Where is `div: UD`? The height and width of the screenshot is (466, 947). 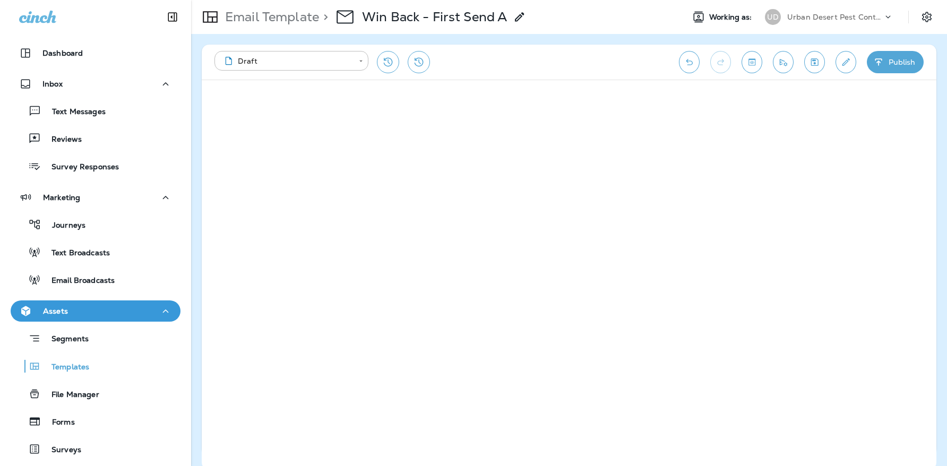
div: UD is located at coordinates (773, 17).